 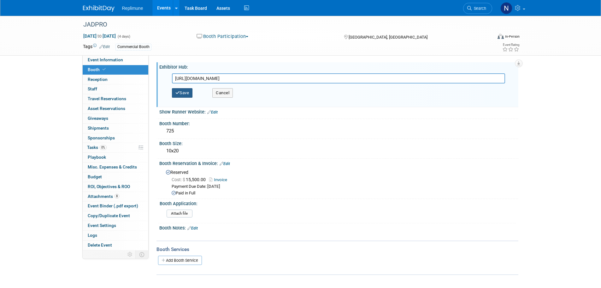 I want to click on span: Playbook, so click(x=97, y=157).